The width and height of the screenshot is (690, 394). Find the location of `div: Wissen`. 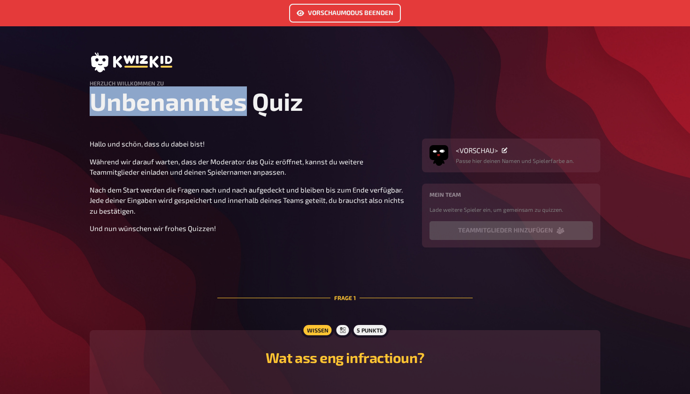

div: Wissen is located at coordinates (317, 330).